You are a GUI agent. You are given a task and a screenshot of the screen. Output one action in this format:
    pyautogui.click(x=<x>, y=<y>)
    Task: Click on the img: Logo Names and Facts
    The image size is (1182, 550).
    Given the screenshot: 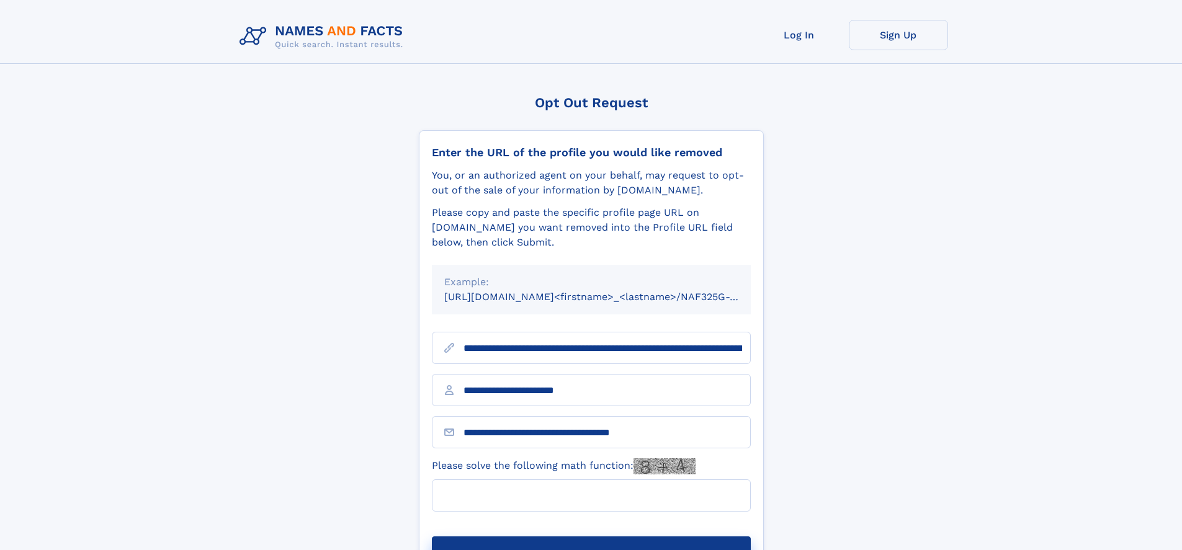 What is the action you would take?
    pyautogui.click(x=324, y=37)
    